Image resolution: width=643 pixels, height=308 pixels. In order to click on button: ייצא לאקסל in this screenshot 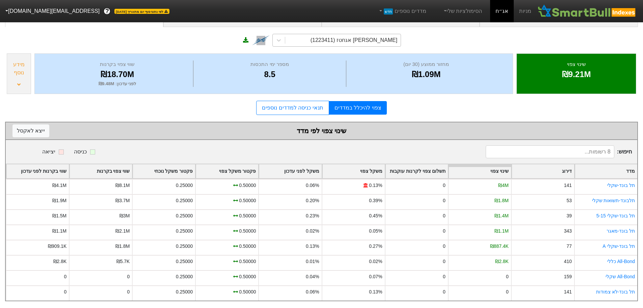, I will do `click(31, 131)`.